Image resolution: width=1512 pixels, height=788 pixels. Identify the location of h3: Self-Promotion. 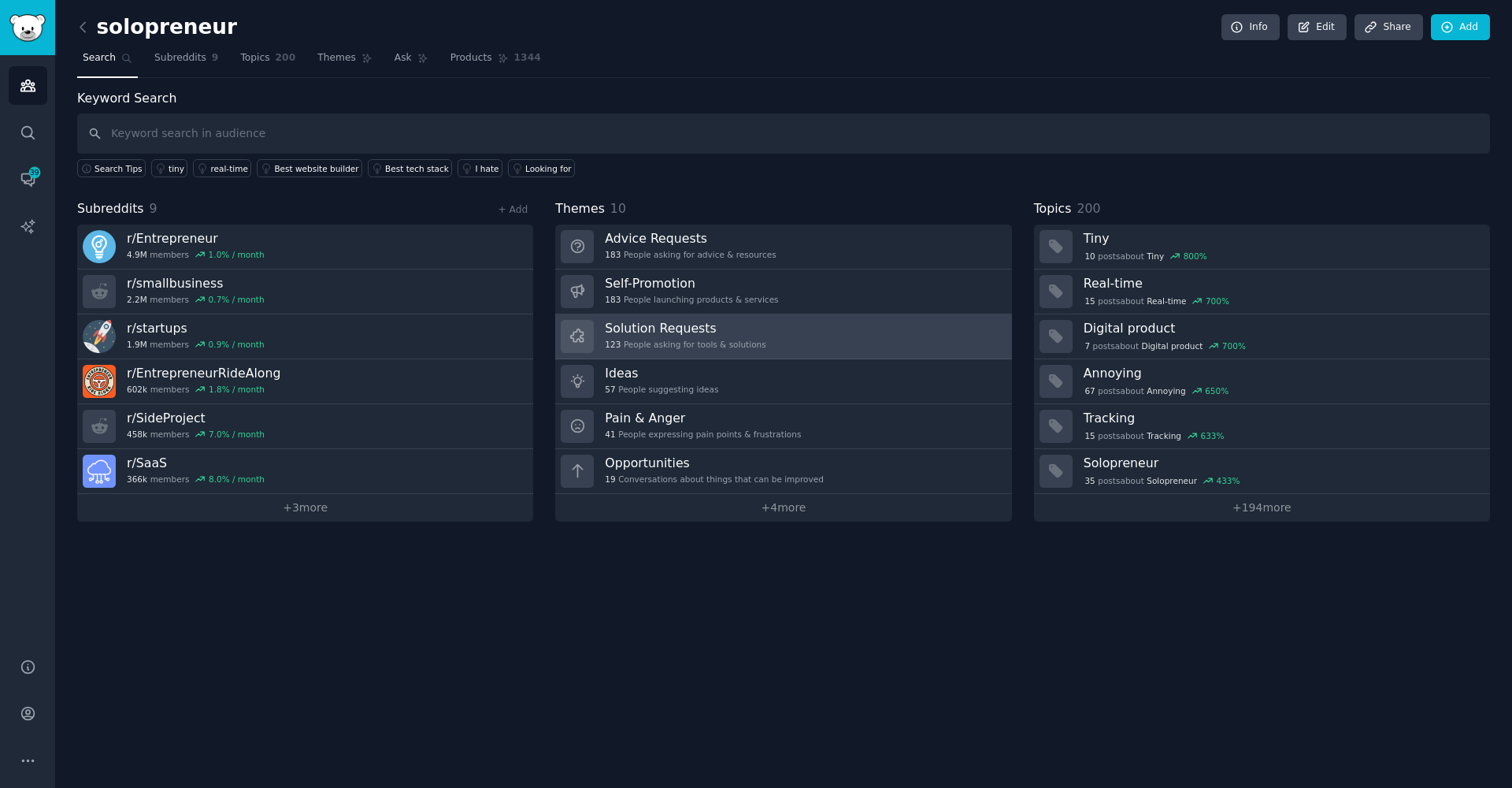
(692, 283).